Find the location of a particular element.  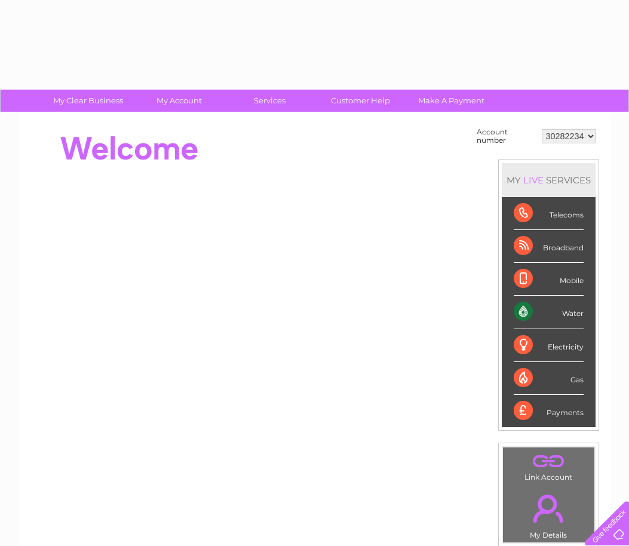

div: Broadband is located at coordinates (548, 246).